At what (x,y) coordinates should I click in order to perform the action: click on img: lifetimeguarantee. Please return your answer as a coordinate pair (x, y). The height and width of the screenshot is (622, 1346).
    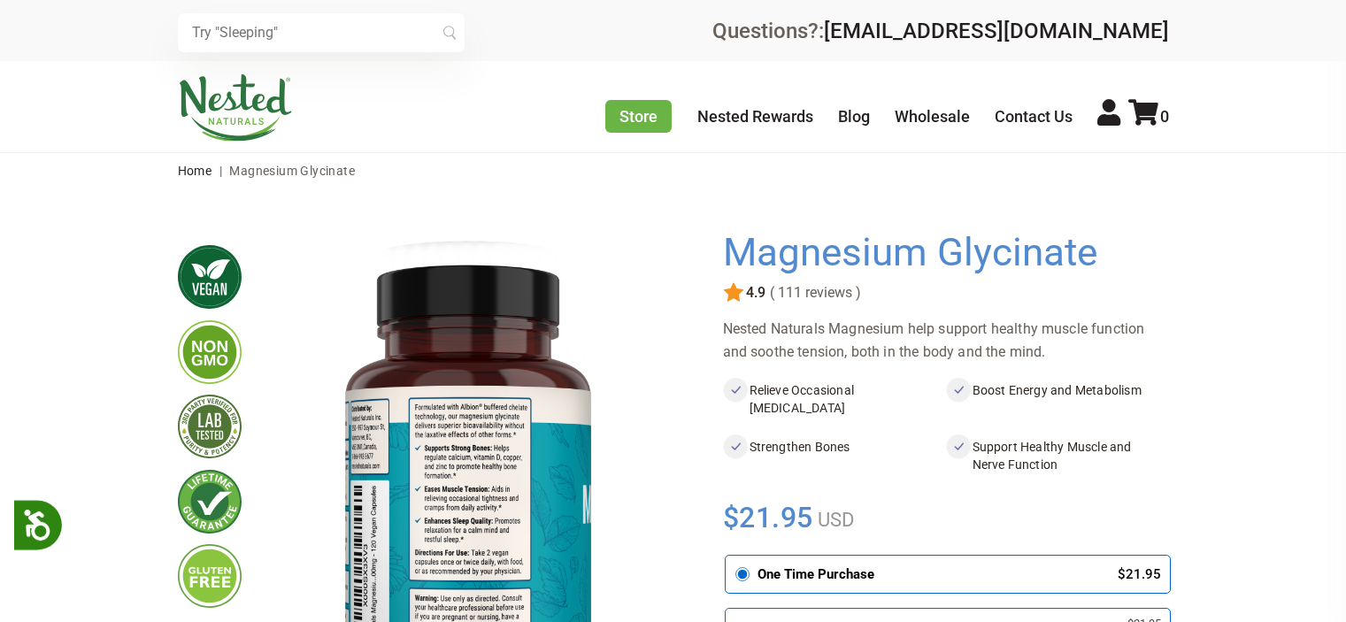
    Looking at the image, I should click on (210, 502).